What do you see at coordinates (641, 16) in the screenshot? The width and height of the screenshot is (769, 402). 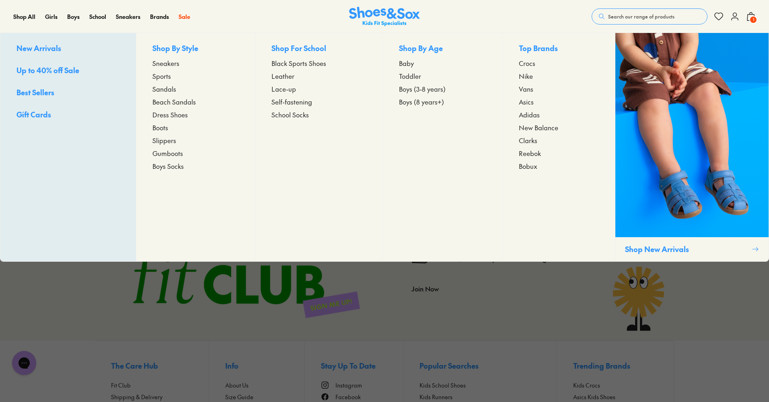 I see `span: Search our range of products` at bounding box center [641, 16].